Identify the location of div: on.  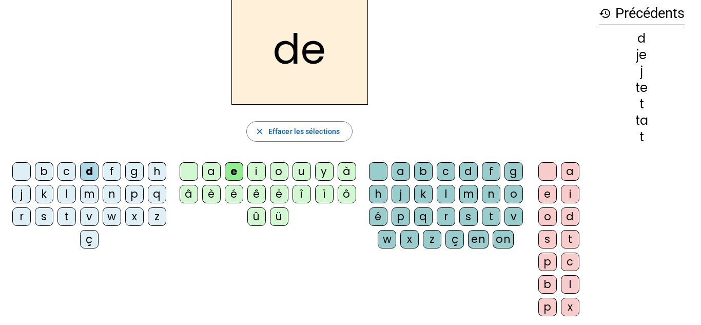
(503, 239).